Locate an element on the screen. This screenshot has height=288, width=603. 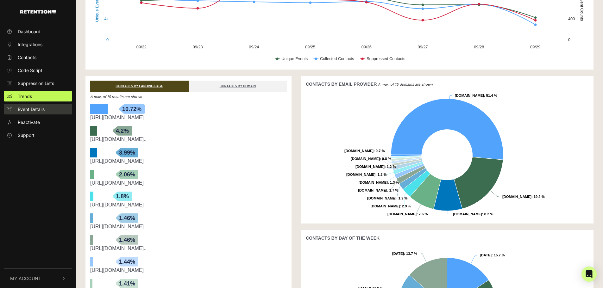
span: Contacts is located at coordinates (27, 57).